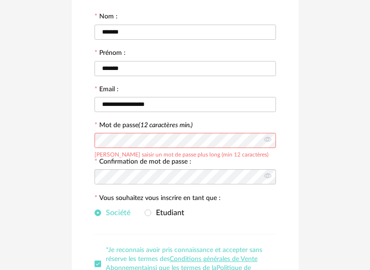 The image size is (370, 270). Describe the element at coordinates (168, 212) in the screenshot. I see `span: Etudiant` at that location.